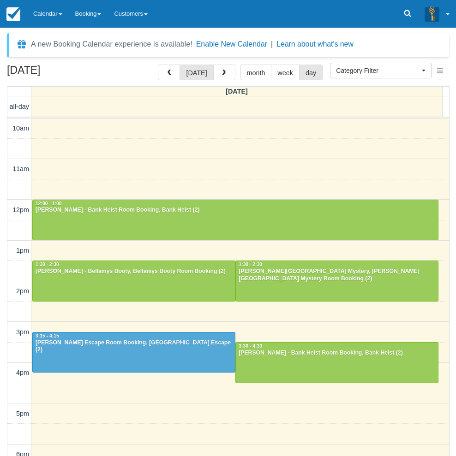 This screenshot has width=456, height=456. Describe the element at coordinates (432, 14) in the screenshot. I see `img: A3` at that location.